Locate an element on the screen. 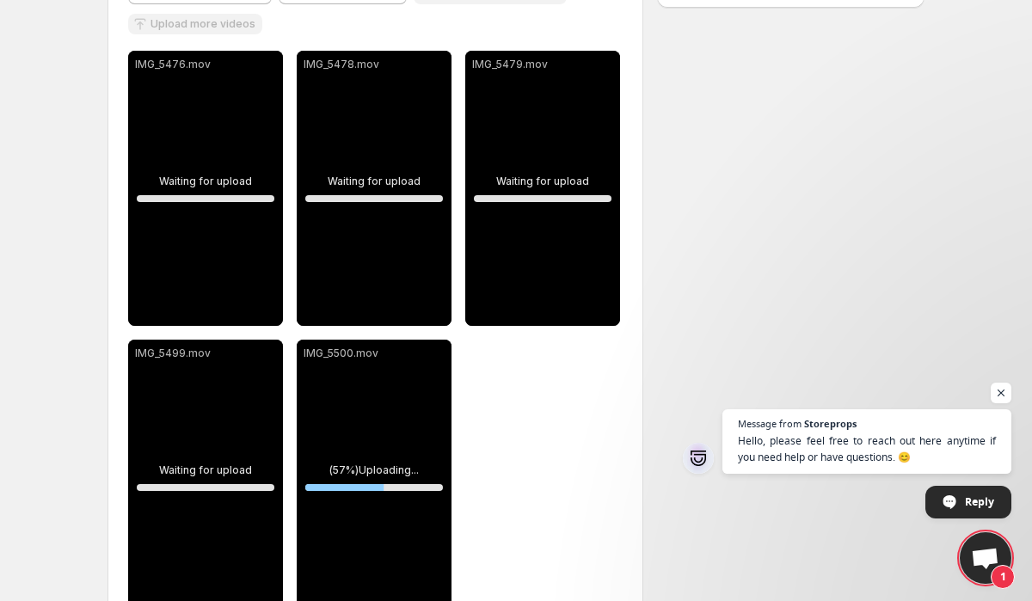 Image resolution: width=1032 pixels, height=601 pixels. p: IMG_5479.mov is located at coordinates (542, 64).